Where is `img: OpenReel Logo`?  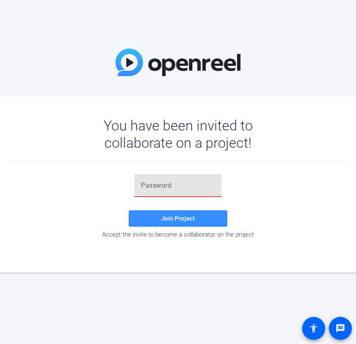
img: OpenReel Logo is located at coordinates (178, 62).